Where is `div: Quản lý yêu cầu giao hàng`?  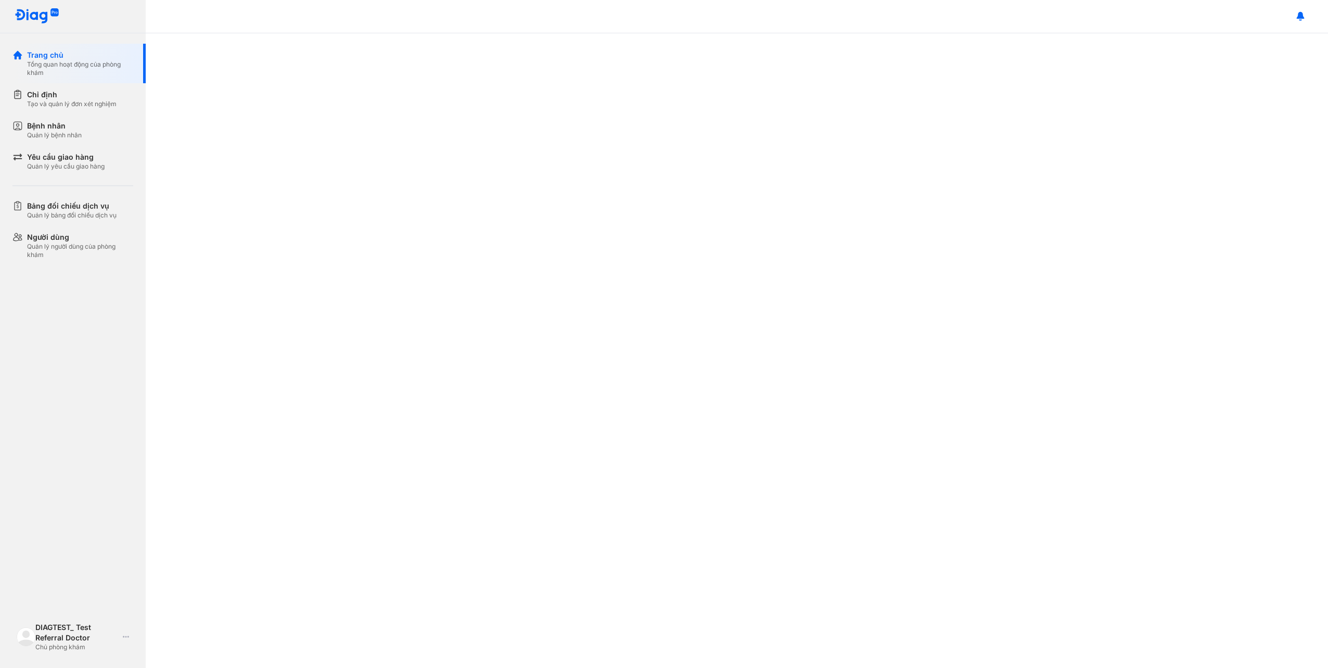
div: Quản lý yêu cầu giao hàng is located at coordinates (66, 166).